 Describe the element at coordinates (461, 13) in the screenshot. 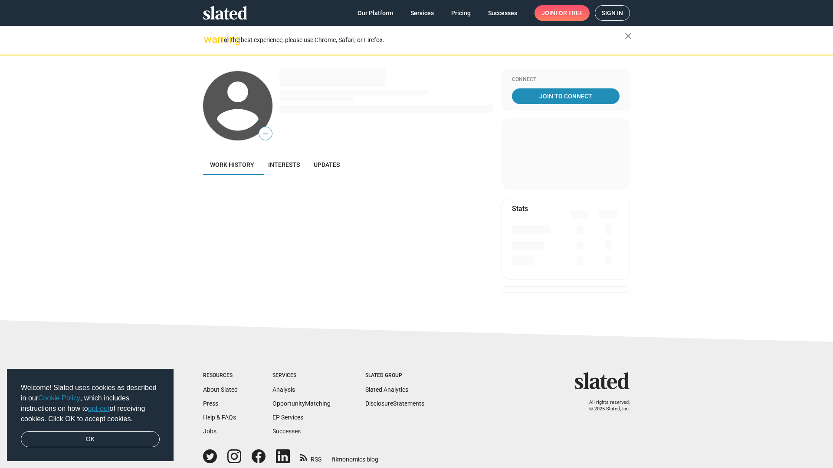

I see `span: Pricing` at that location.